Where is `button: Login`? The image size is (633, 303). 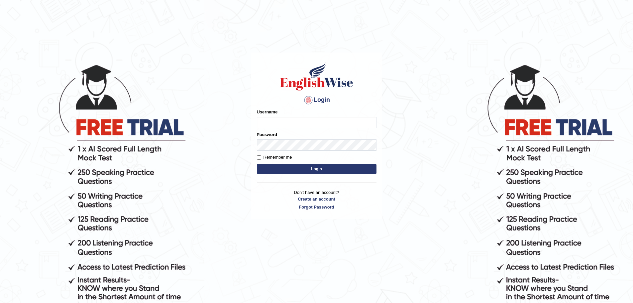
button: Login is located at coordinates (317, 169).